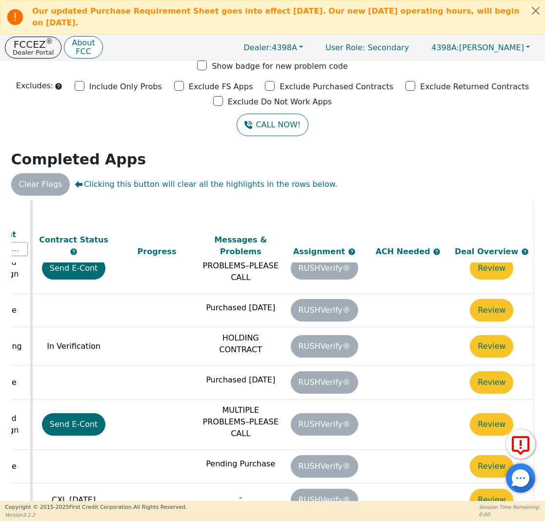  I want to click on p: Exclude Purchased Contracts, so click(336, 87).